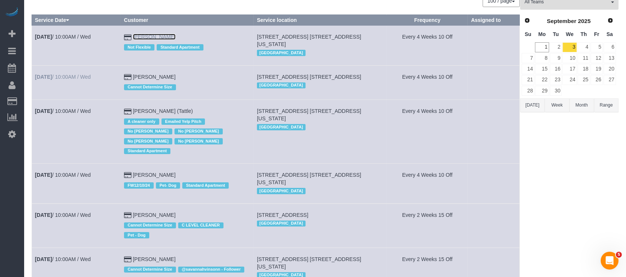 The height and width of the screenshot is (277, 626). What do you see at coordinates (542, 58) in the screenshot?
I see `a: 8` at bounding box center [542, 58].